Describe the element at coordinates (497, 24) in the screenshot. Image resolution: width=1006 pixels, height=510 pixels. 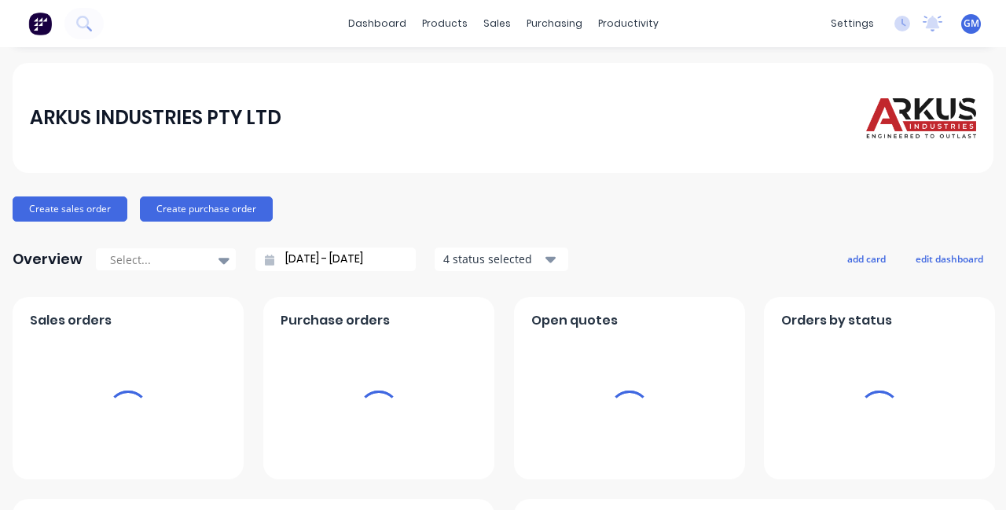
I see `div: sales` at that location.